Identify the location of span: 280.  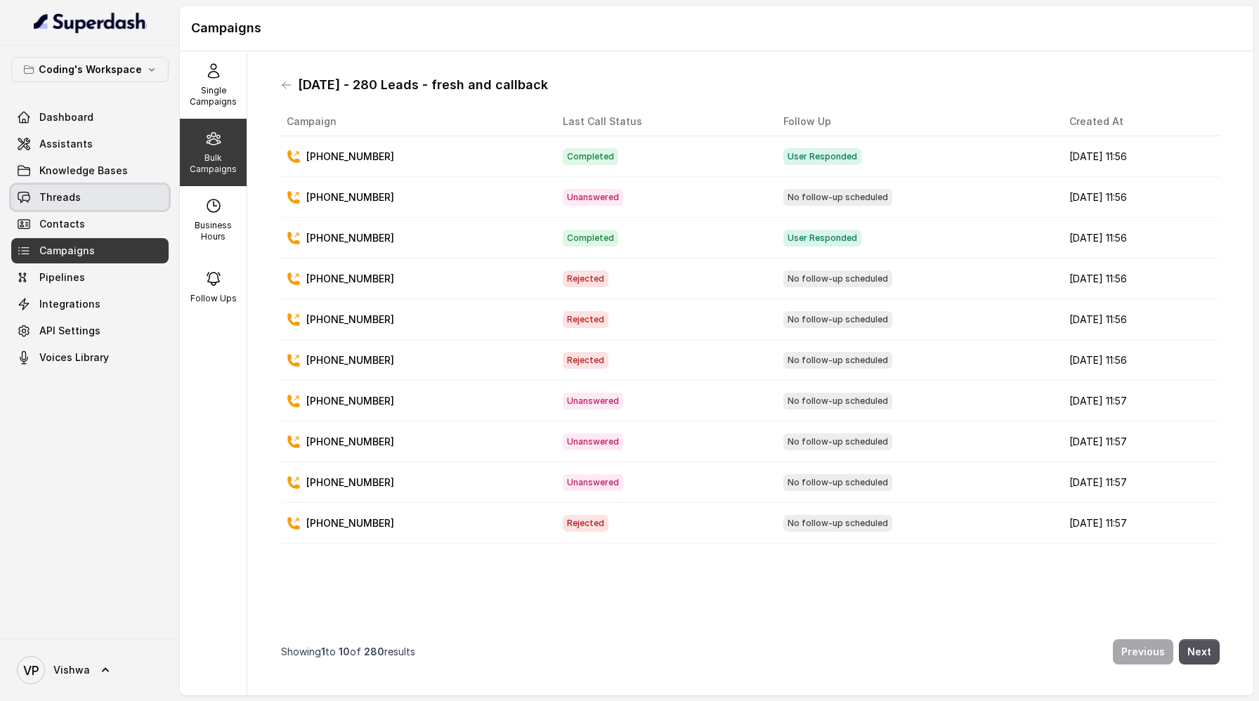
(374, 652).